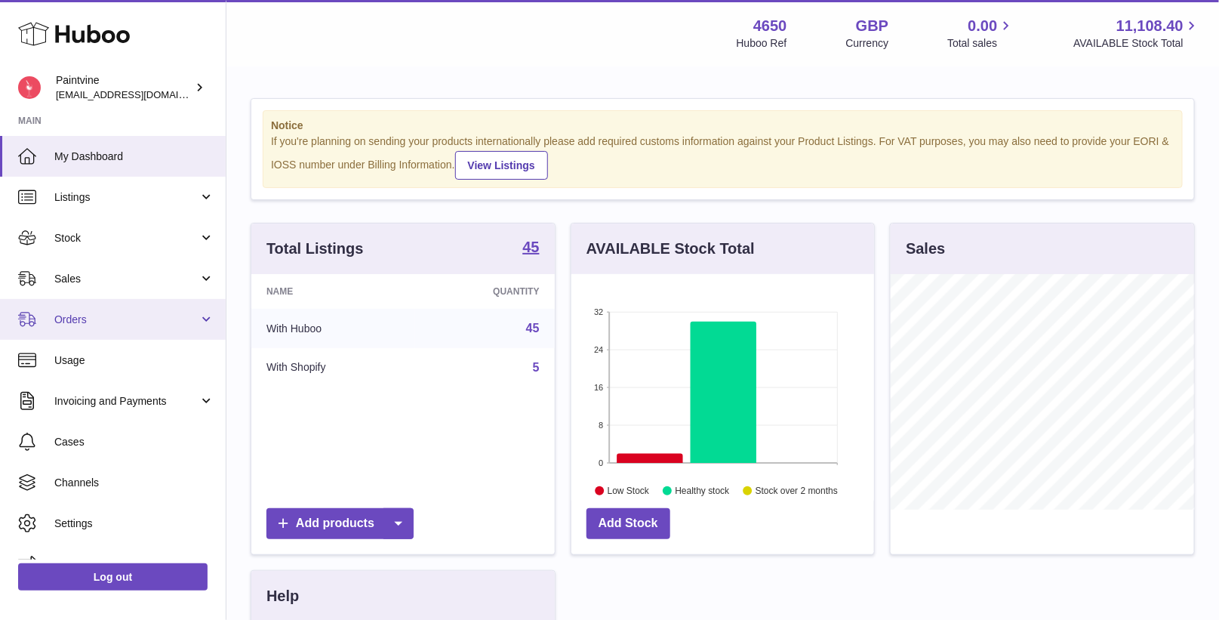 This screenshot has width=1219, height=620. I want to click on img: euan@paintvine.co.uk, so click(29, 88).